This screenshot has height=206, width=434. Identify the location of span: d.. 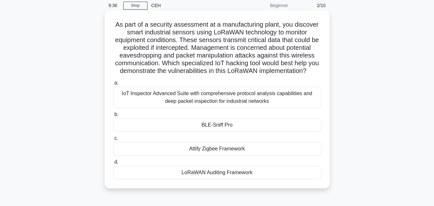
(116, 162).